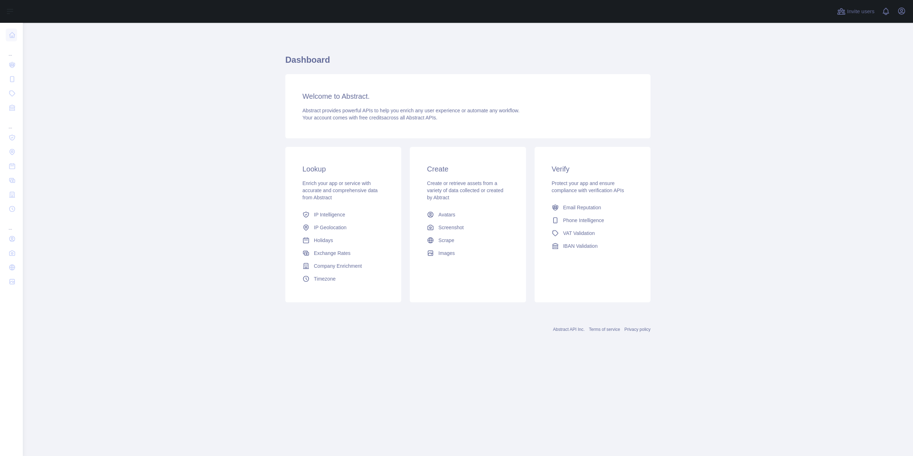 The image size is (913, 456). What do you see at coordinates (324, 279) in the screenshot?
I see `span: Timezone` at bounding box center [324, 279].